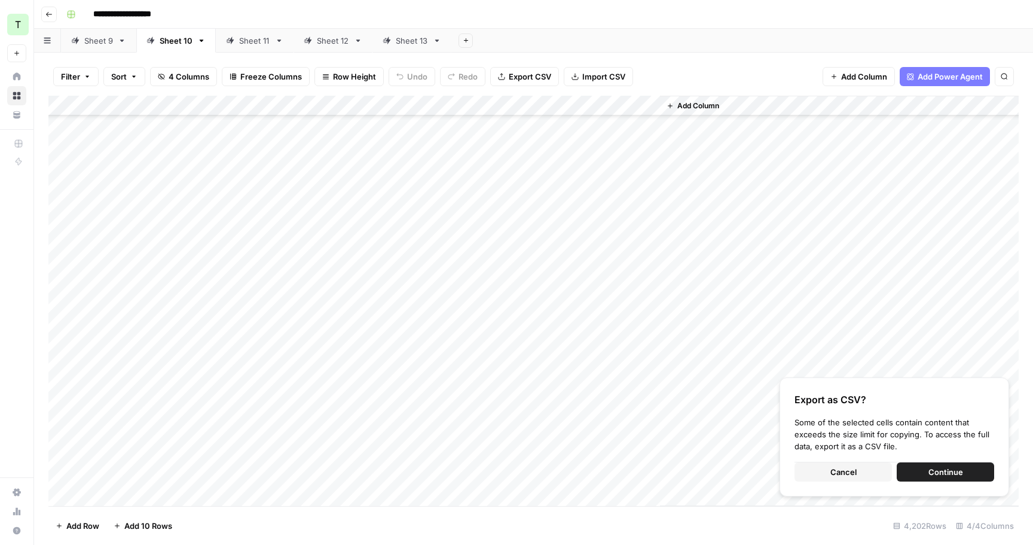 This screenshot has height=545, width=1033. What do you see at coordinates (599, 77) in the screenshot?
I see `button: Import CSV` at bounding box center [599, 77].